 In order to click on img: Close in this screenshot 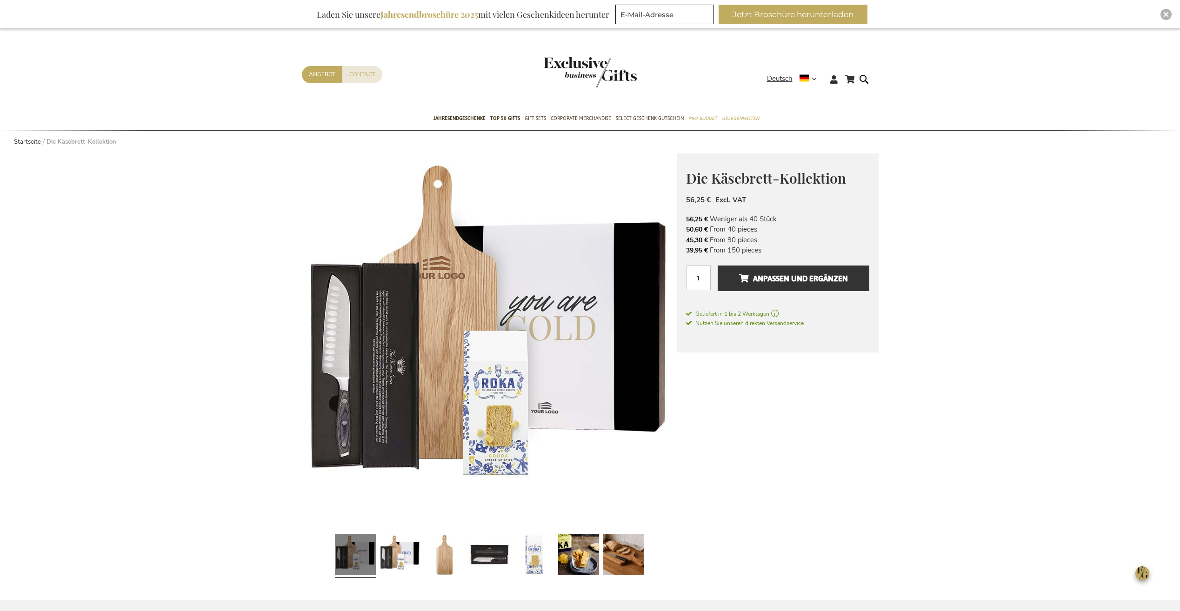, I will do `click(1166, 14)`.